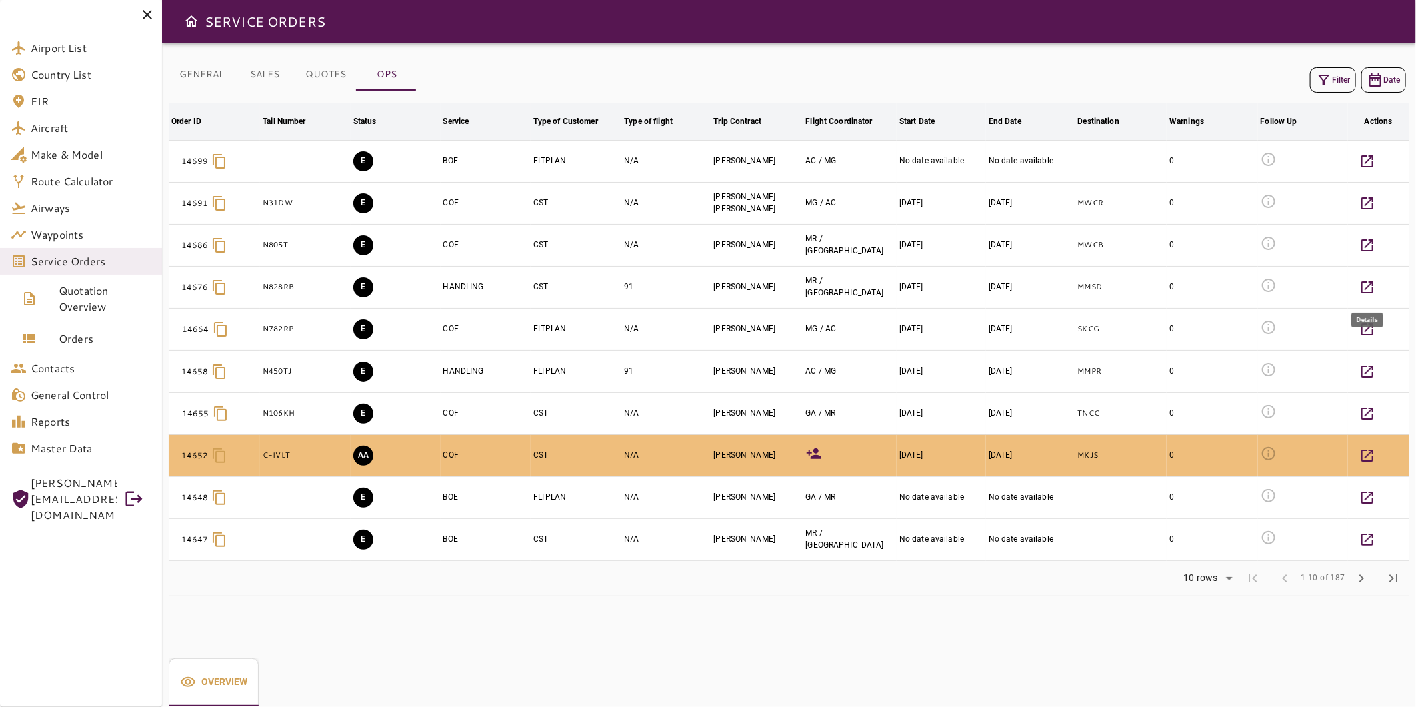  I want to click on span: Follow Up, so click(1288, 121).